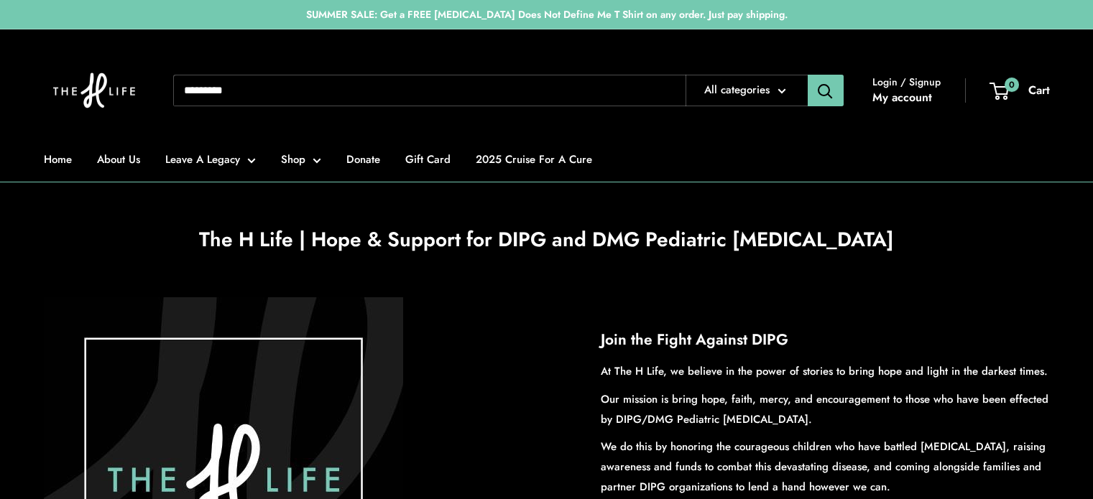  What do you see at coordinates (94, 91) in the screenshot?
I see `img: The H Life` at bounding box center [94, 91].